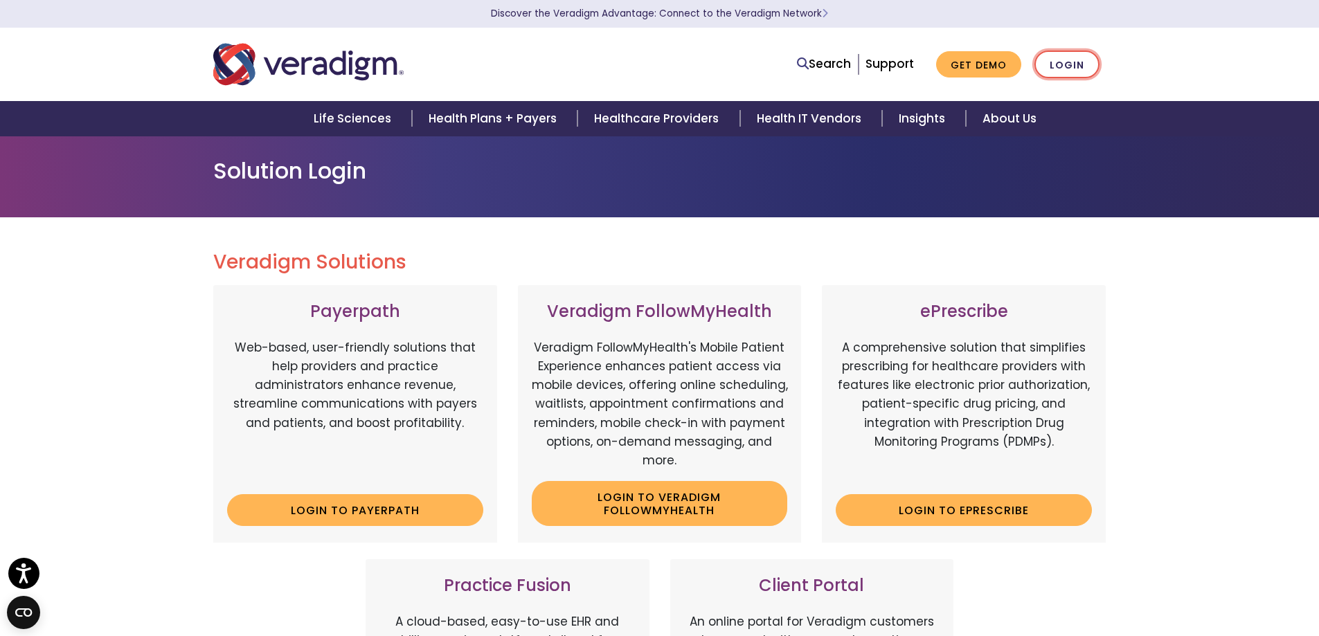 This screenshot has width=1319, height=636. Describe the element at coordinates (355, 312) in the screenshot. I see `h3: Payerpath` at that location.